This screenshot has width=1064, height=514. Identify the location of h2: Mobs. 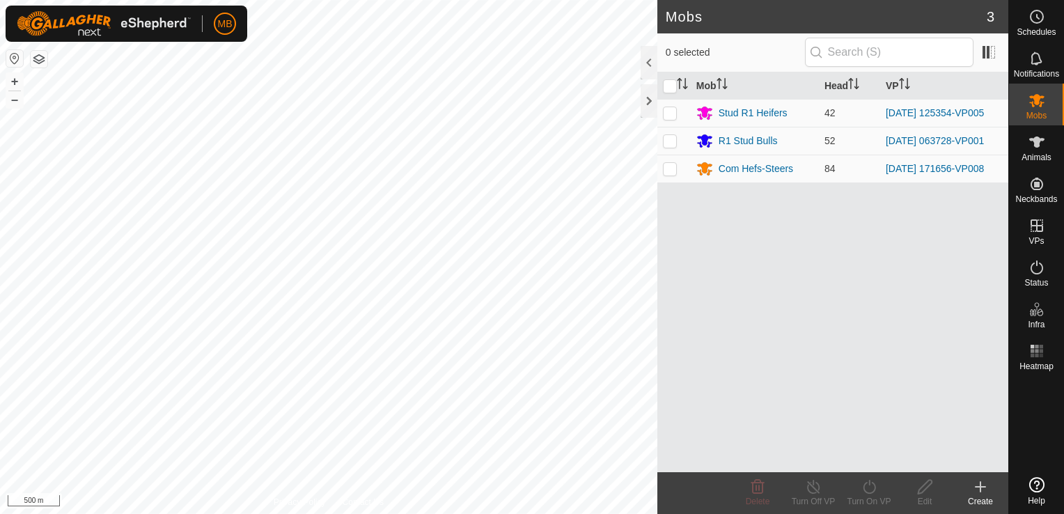
(826, 17).